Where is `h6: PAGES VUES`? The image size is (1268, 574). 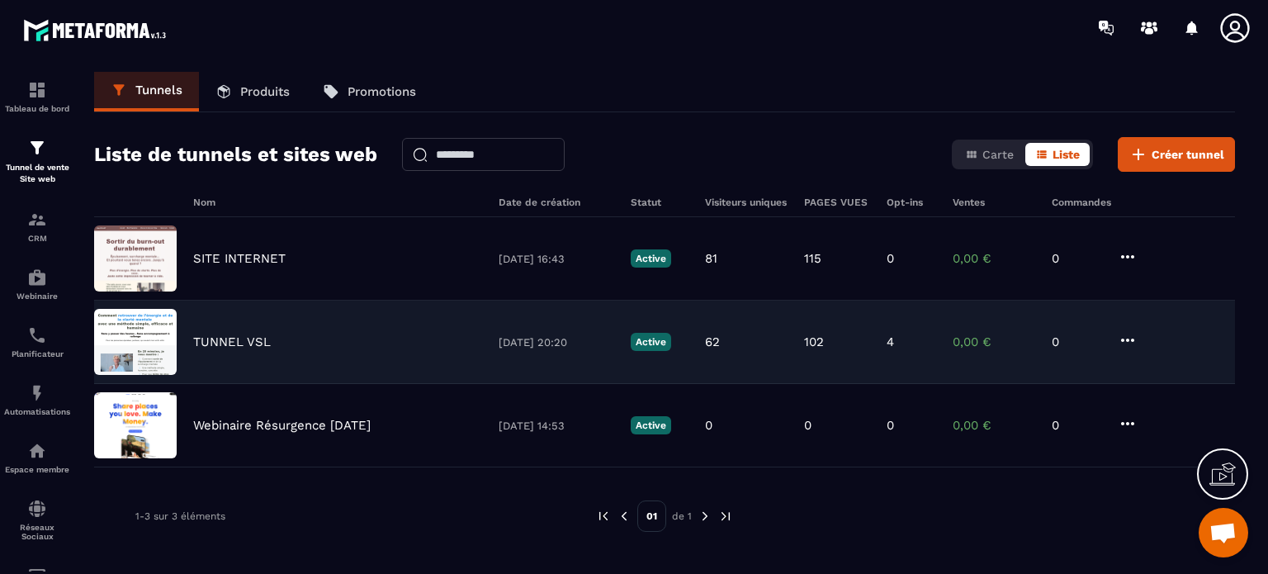
h6: PAGES VUES is located at coordinates (837, 202).